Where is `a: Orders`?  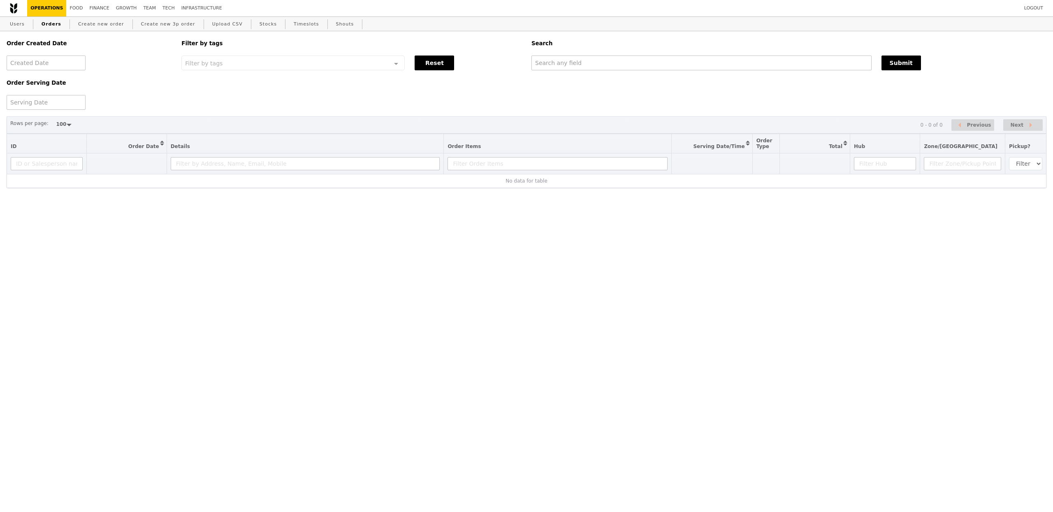 a: Orders is located at coordinates (51, 24).